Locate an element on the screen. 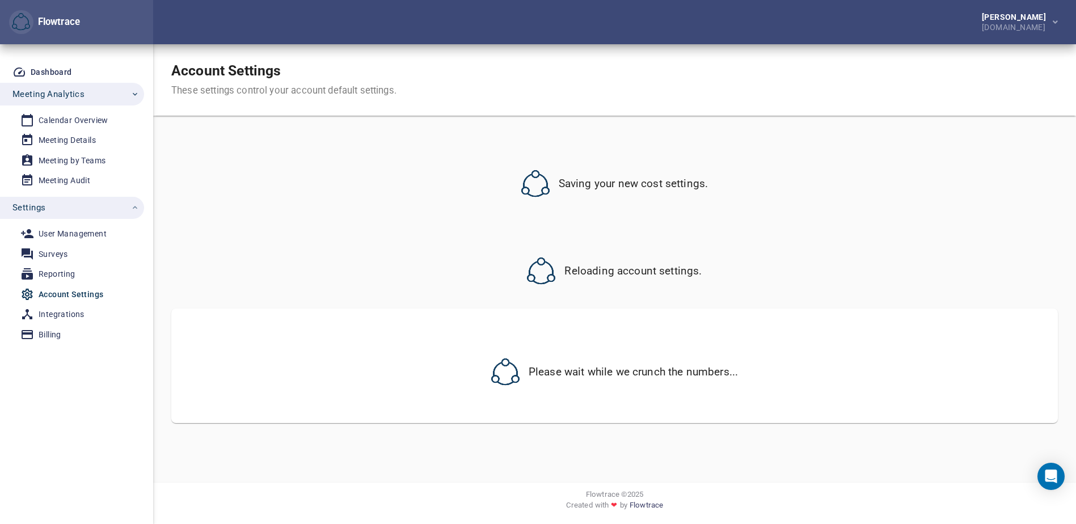  span: Meeting Analytics is located at coordinates (48, 94).